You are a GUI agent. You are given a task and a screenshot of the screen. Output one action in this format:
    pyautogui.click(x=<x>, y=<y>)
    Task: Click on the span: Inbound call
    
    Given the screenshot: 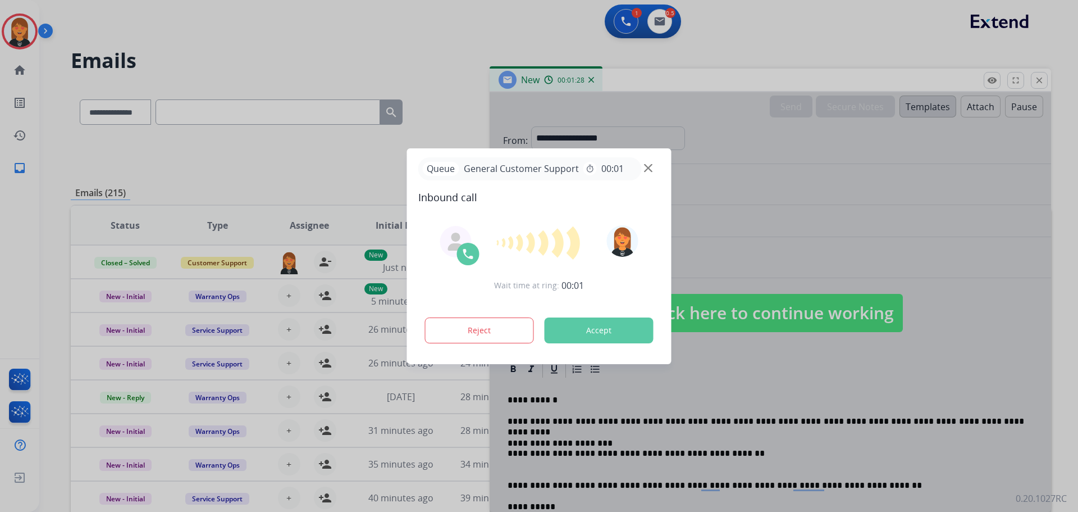 What is the action you would take?
    pyautogui.click(x=539, y=197)
    